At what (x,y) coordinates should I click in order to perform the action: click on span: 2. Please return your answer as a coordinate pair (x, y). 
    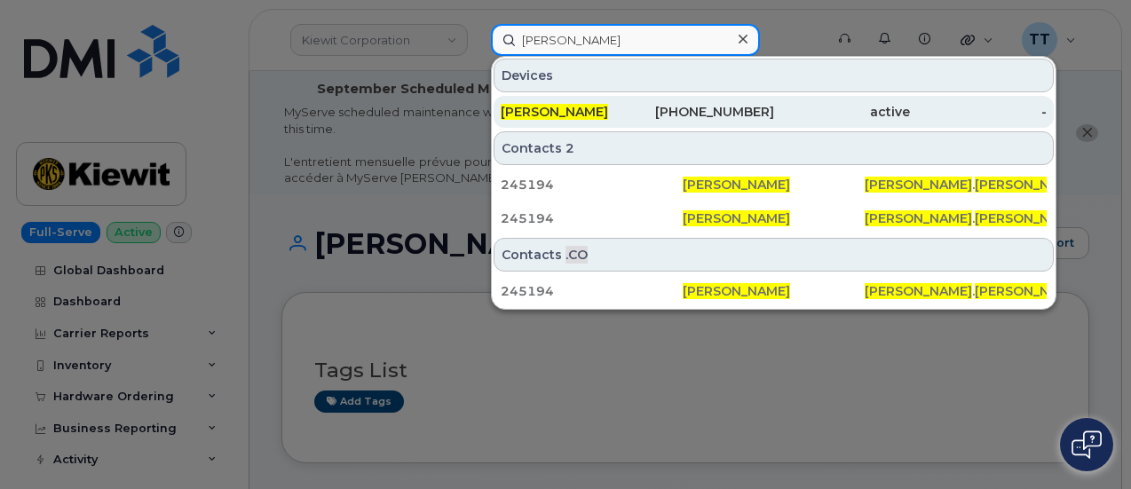
    Looking at the image, I should click on (570, 148).